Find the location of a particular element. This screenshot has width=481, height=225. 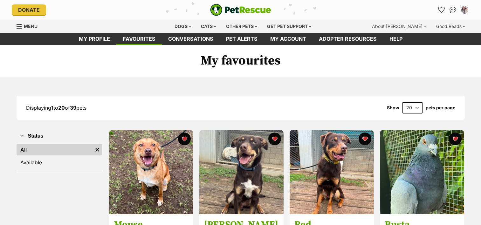

div: Status is located at coordinates (59, 157).